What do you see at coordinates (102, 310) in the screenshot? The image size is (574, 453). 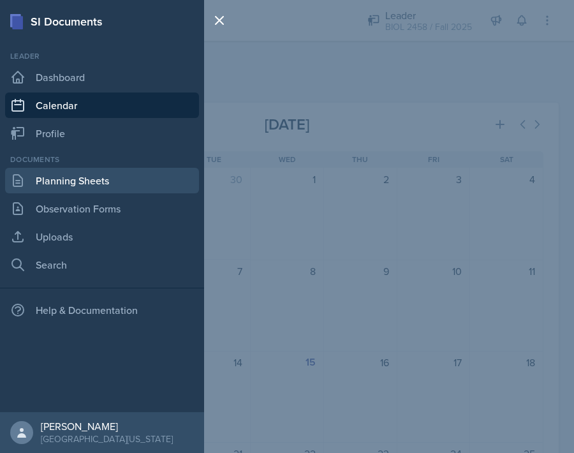 I see `div: Help & Documentation` at bounding box center [102, 310].